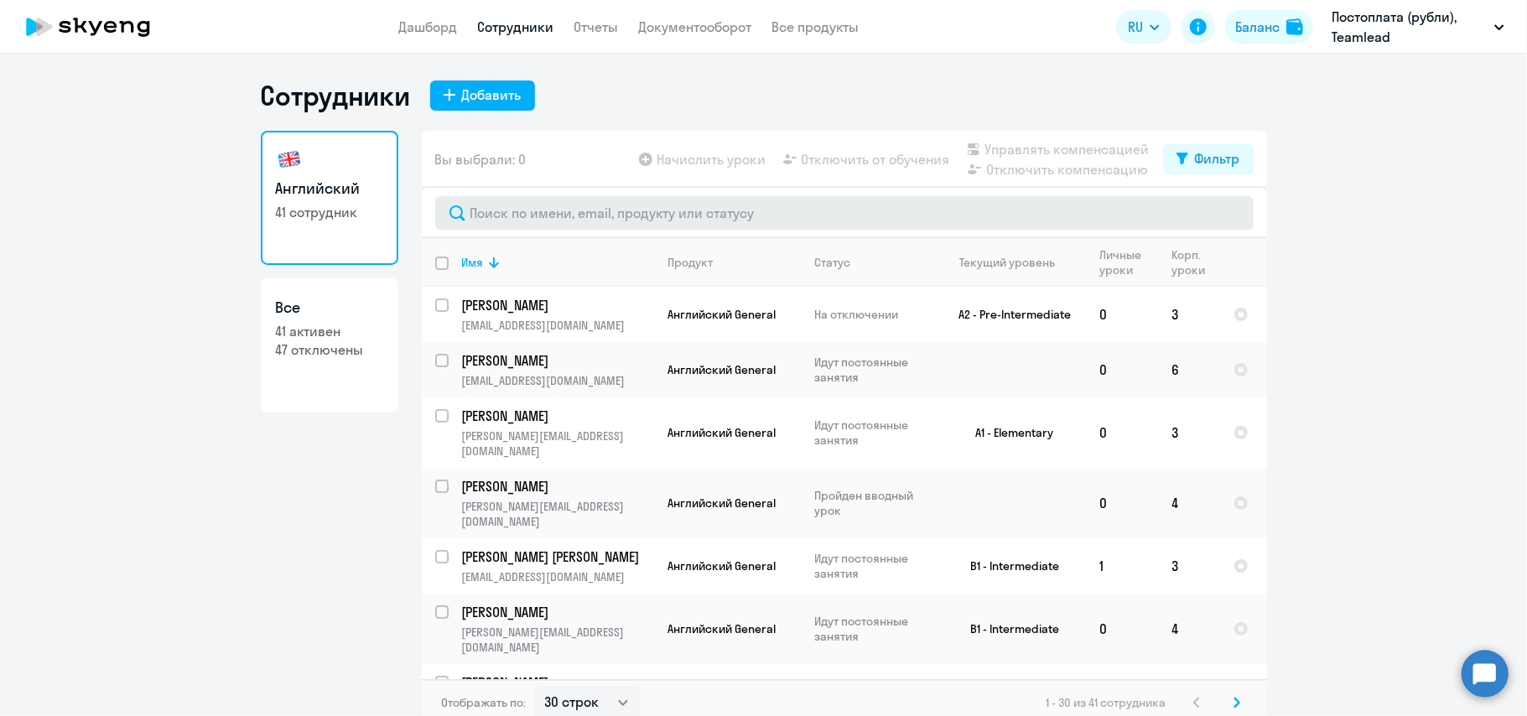  Describe the element at coordinates (1410, 27) in the screenshot. I see `p: Постоплата (рубли), Teamlead` at that location.